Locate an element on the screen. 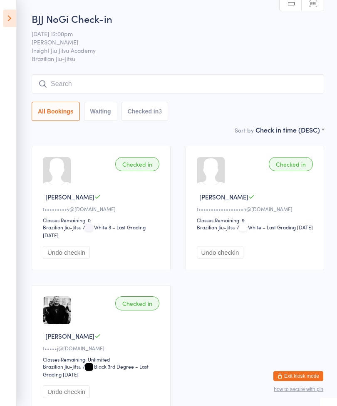 The width and height of the screenshot is (337, 406). div: 3 is located at coordinates (160, 111).